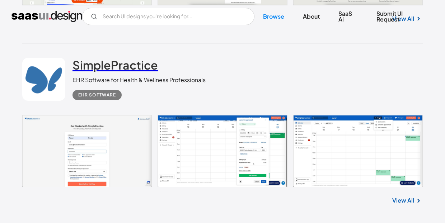 The height and width of the screenshot is (223, 445). What do you see at coordinates (348, 17) in the screenshot?
I see `a: SaaS Ai` at bounding box center [348, 17].